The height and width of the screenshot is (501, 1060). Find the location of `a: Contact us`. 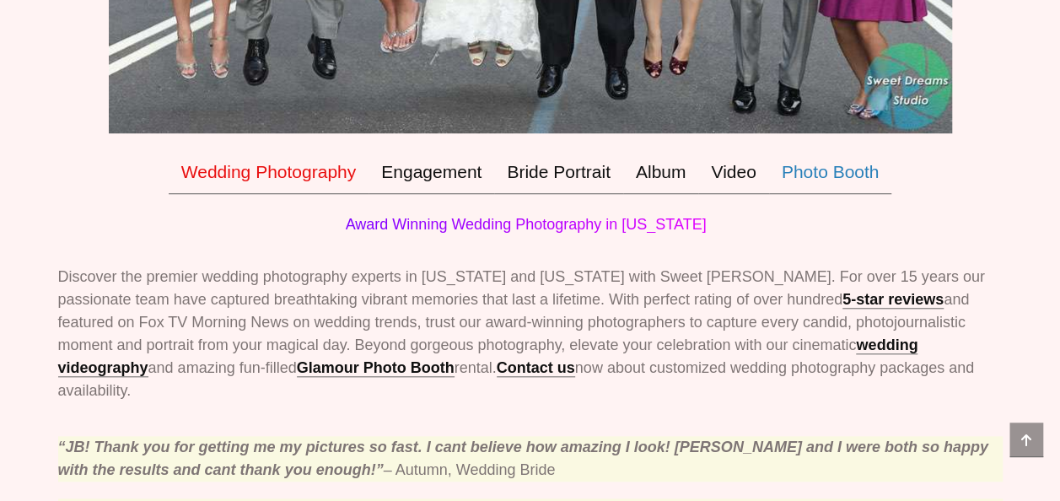

a: Contact us is located at coordinates (536, 368).